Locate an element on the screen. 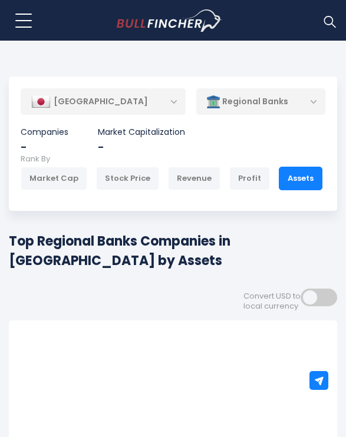  div: Assets is located at coordinates (300, 178).